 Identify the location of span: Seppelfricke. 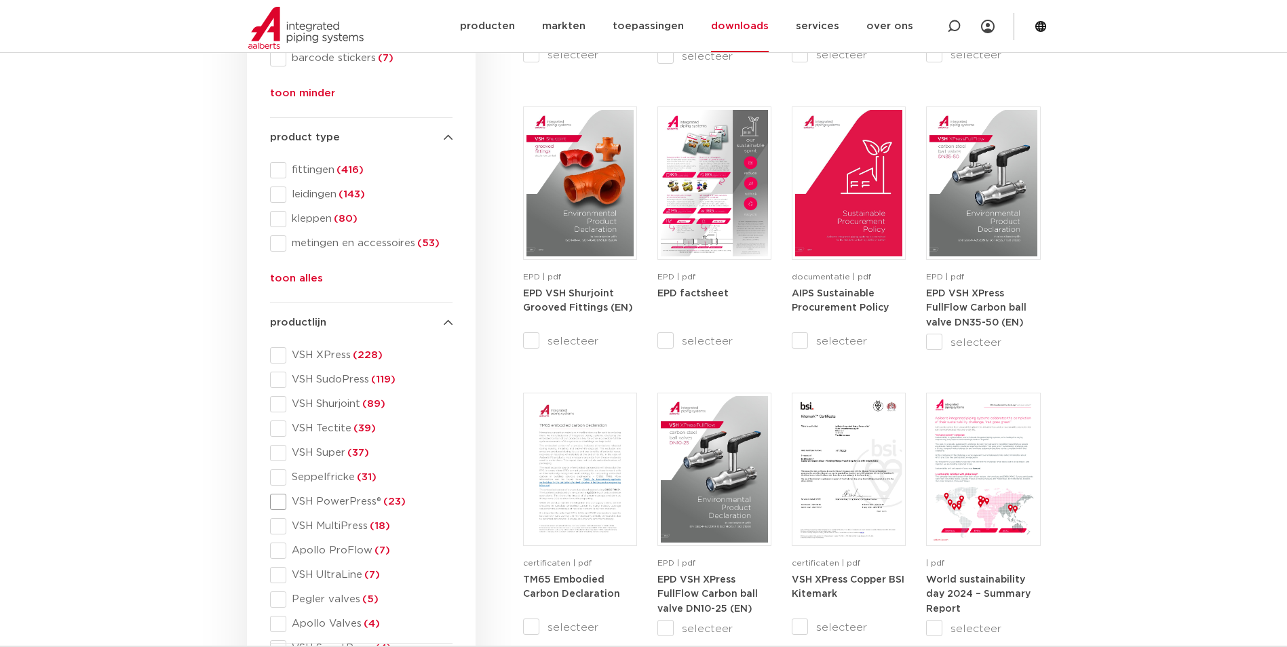
(369, 477).